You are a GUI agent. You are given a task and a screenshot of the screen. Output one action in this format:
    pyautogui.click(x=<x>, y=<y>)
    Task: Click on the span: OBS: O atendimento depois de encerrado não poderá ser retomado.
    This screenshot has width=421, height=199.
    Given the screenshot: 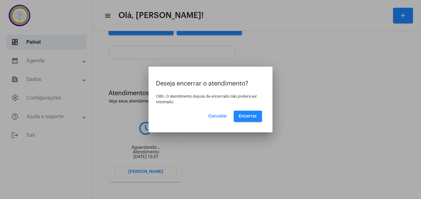 What is the action you would take?
    pyautogui.click(x=207, y=99)
    